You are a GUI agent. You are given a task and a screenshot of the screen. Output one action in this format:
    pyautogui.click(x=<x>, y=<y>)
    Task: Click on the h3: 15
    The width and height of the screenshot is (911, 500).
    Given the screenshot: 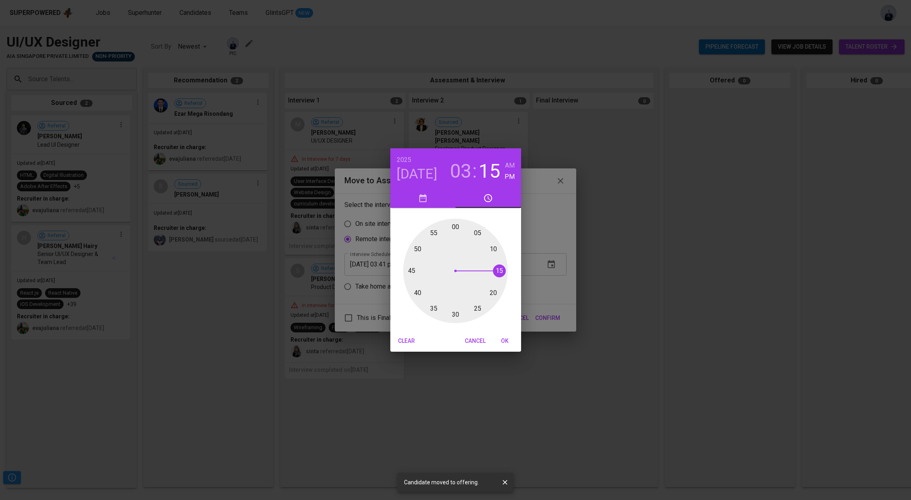 What is the action you would take?
    pyautogui.click(x=489, y=171)
    